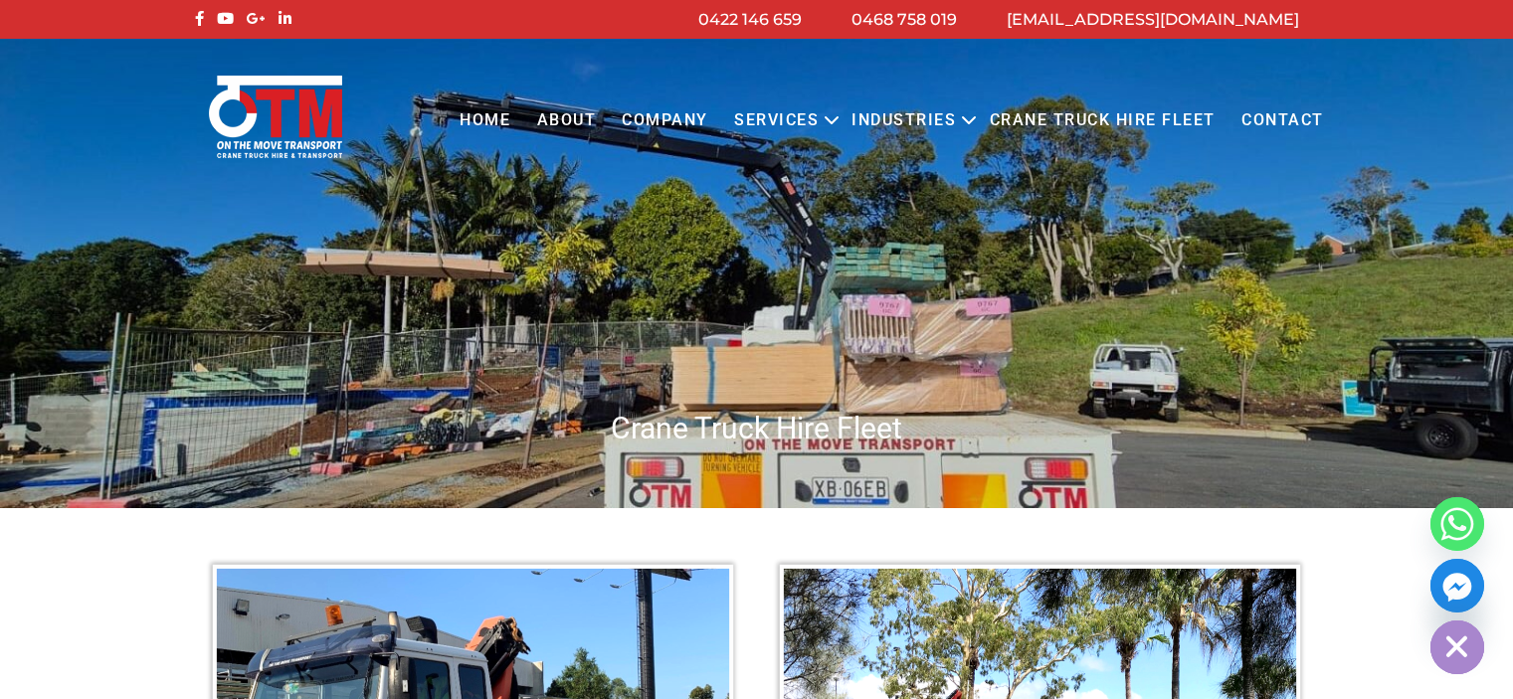  Describe the element at coordinates (566, 120) in the screenshot. I see `a: About` at that location.